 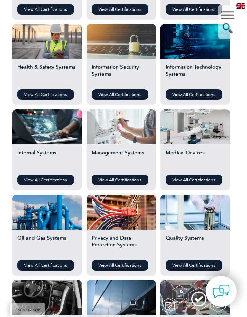 What do you see at coordinates (47, 159) in the screenshot?
I see `h2: Internal Systems` at bounding box center [47, 159].